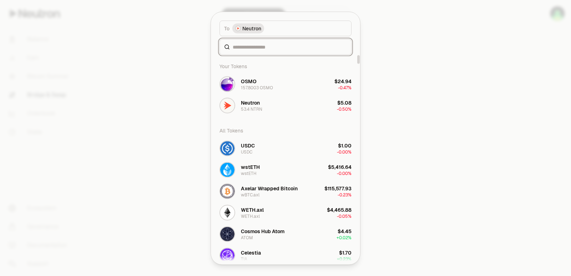 This screenshot has width=571, height=276. I want to click on span: + 0.02%, so click(344, 238).